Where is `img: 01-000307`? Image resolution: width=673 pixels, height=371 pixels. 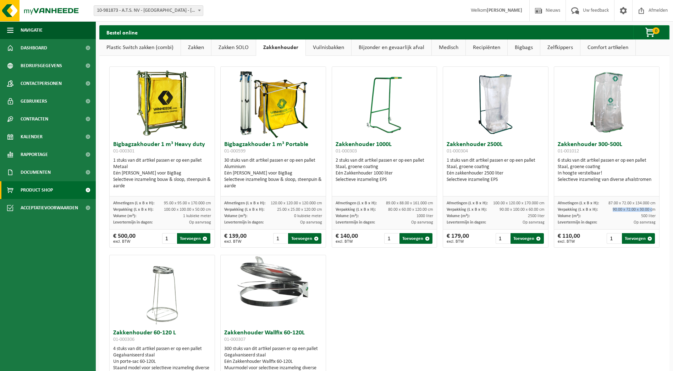 img: 01-000307 is located at coordinates (273, 281).